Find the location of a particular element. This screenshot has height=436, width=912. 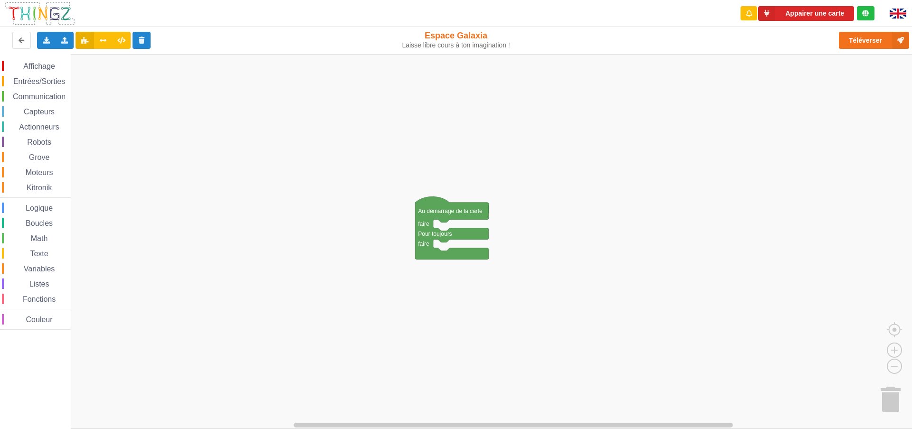

span: Affichage is located at coordinates (39, 66).